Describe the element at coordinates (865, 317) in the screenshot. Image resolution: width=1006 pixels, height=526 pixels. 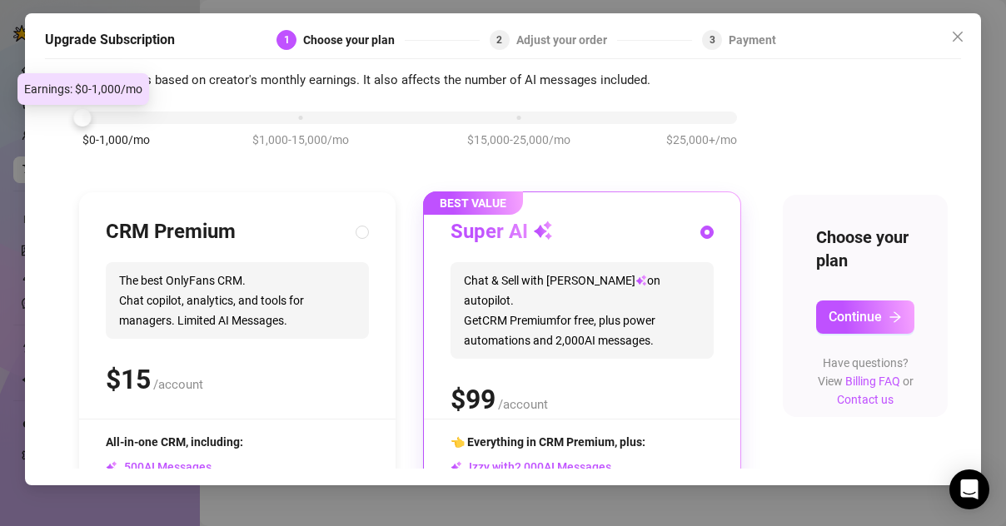
I see `button: Continuearrow-right` at that location.